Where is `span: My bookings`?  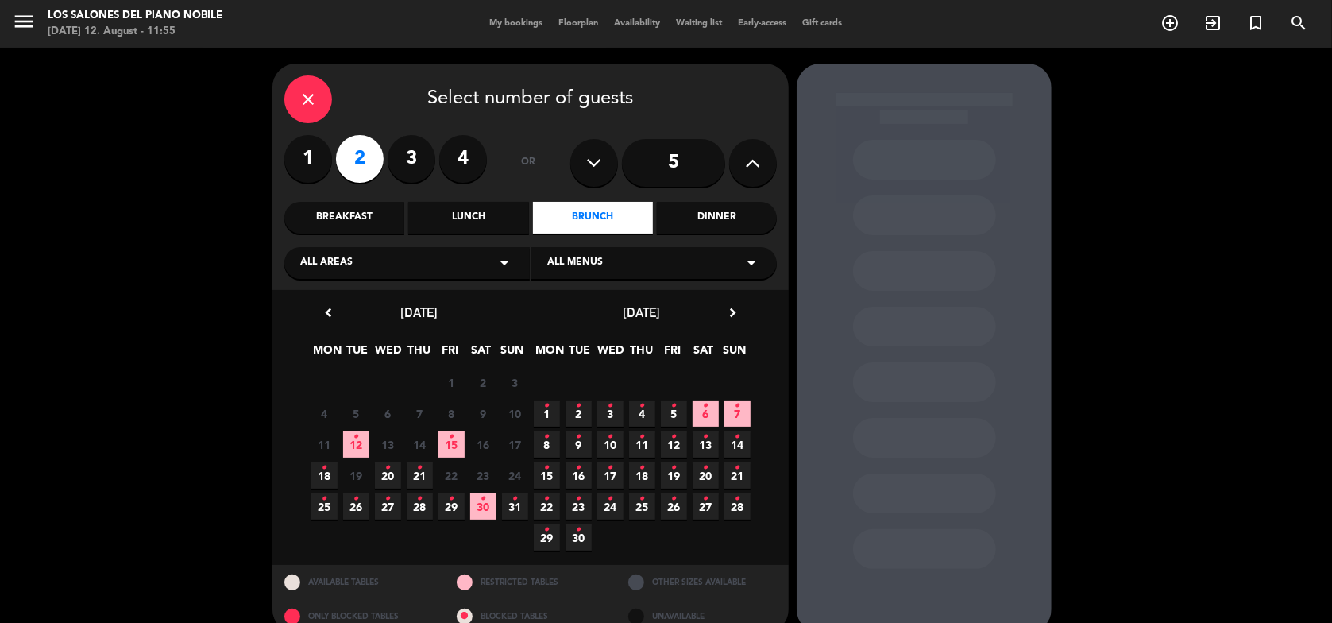 span: My bookings is located at coordinates (516, 23).